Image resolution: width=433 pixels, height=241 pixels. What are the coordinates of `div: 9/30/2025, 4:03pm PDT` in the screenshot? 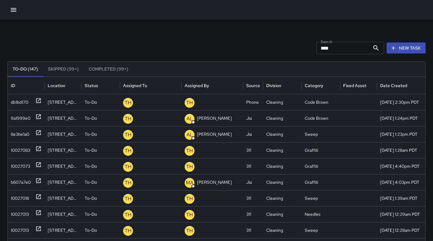 It's located at (404, 182).